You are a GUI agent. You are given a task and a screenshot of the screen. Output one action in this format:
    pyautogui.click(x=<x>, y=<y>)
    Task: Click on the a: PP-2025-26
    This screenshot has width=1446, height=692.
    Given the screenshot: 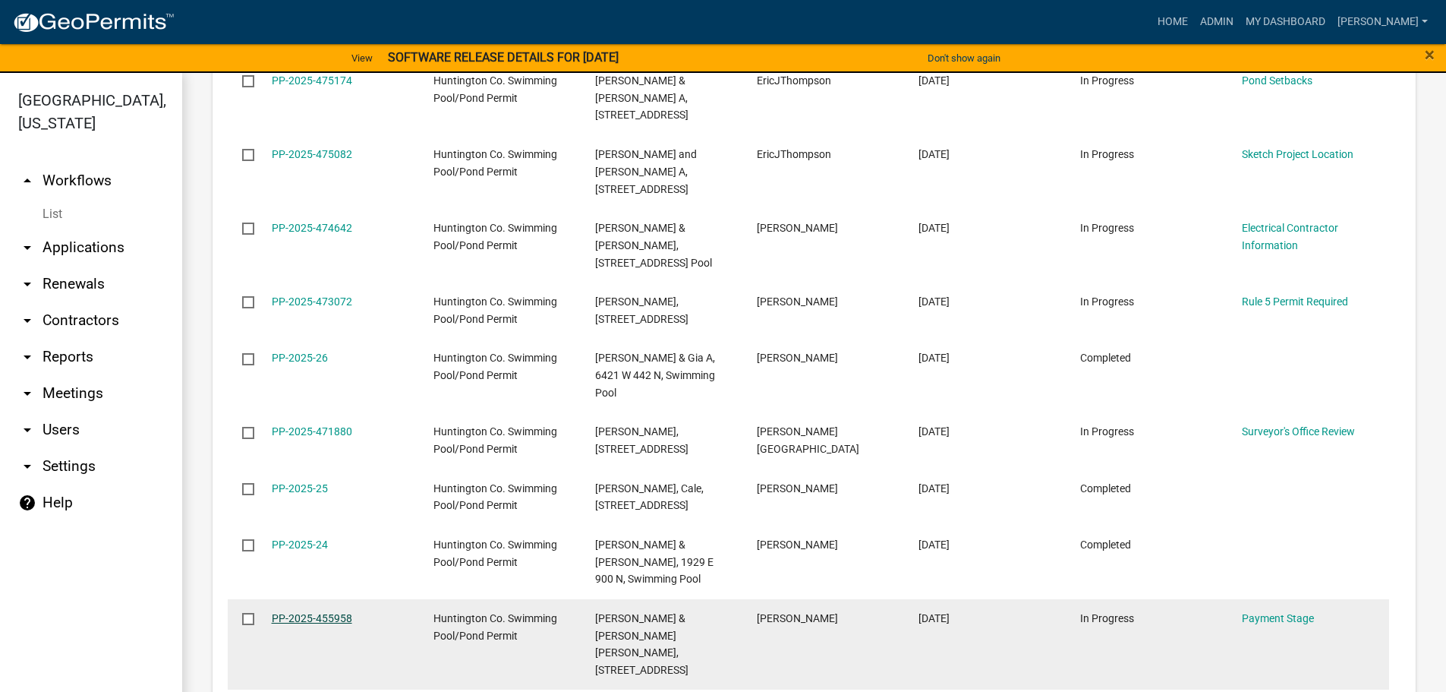 What is the action you would take?
    pyautogui.click(x=300, y=358)
    